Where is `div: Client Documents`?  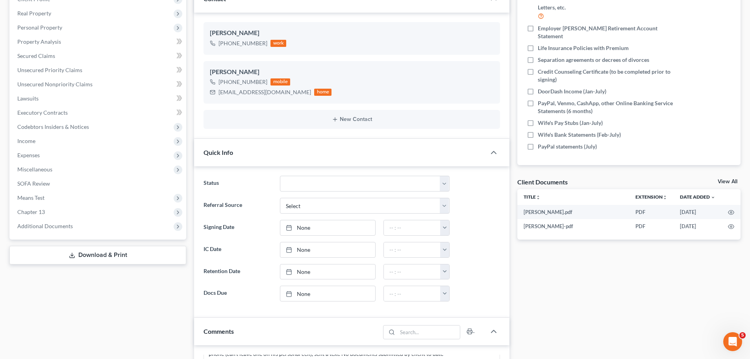 div: Client Documents is located at coordinates (543, 182).